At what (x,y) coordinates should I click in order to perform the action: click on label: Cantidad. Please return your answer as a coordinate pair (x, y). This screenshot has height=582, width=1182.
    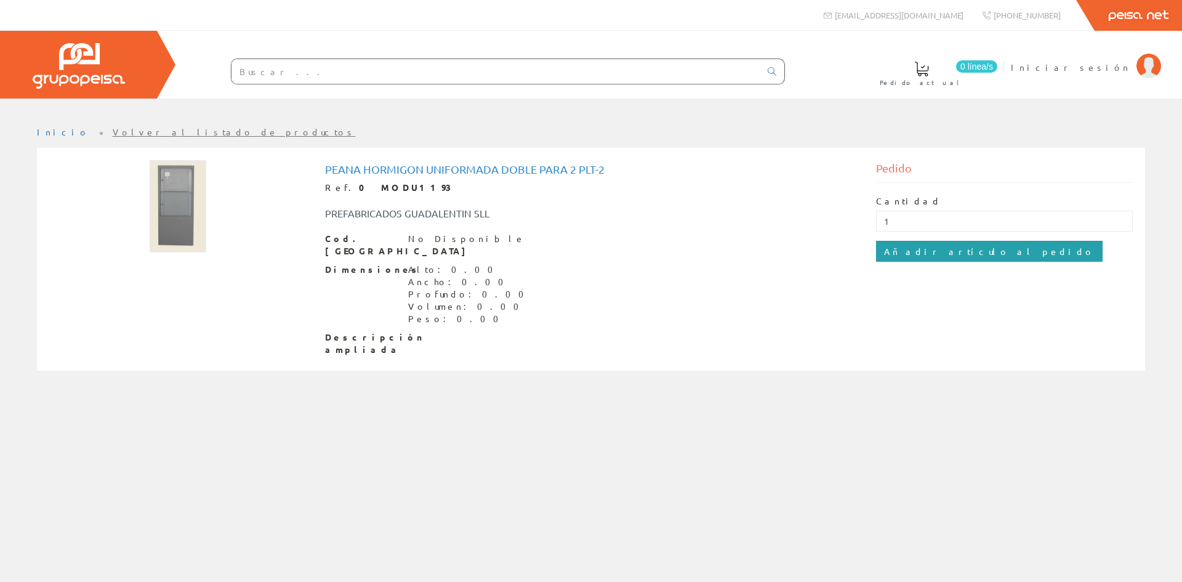
    Looking at the image, I should click on (909, 201).